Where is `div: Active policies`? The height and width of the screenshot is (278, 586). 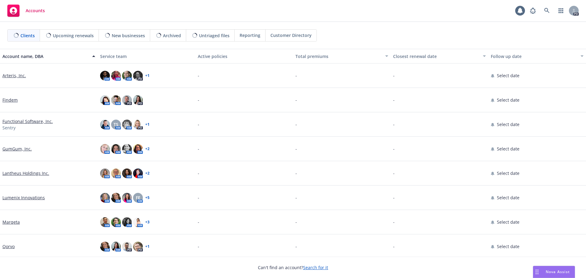
div: Active policies is located at coordinates (244, 56).